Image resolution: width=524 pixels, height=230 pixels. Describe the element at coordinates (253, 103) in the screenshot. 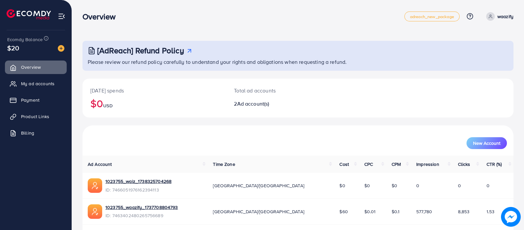

I see `span: Ad account(s)` at that location.